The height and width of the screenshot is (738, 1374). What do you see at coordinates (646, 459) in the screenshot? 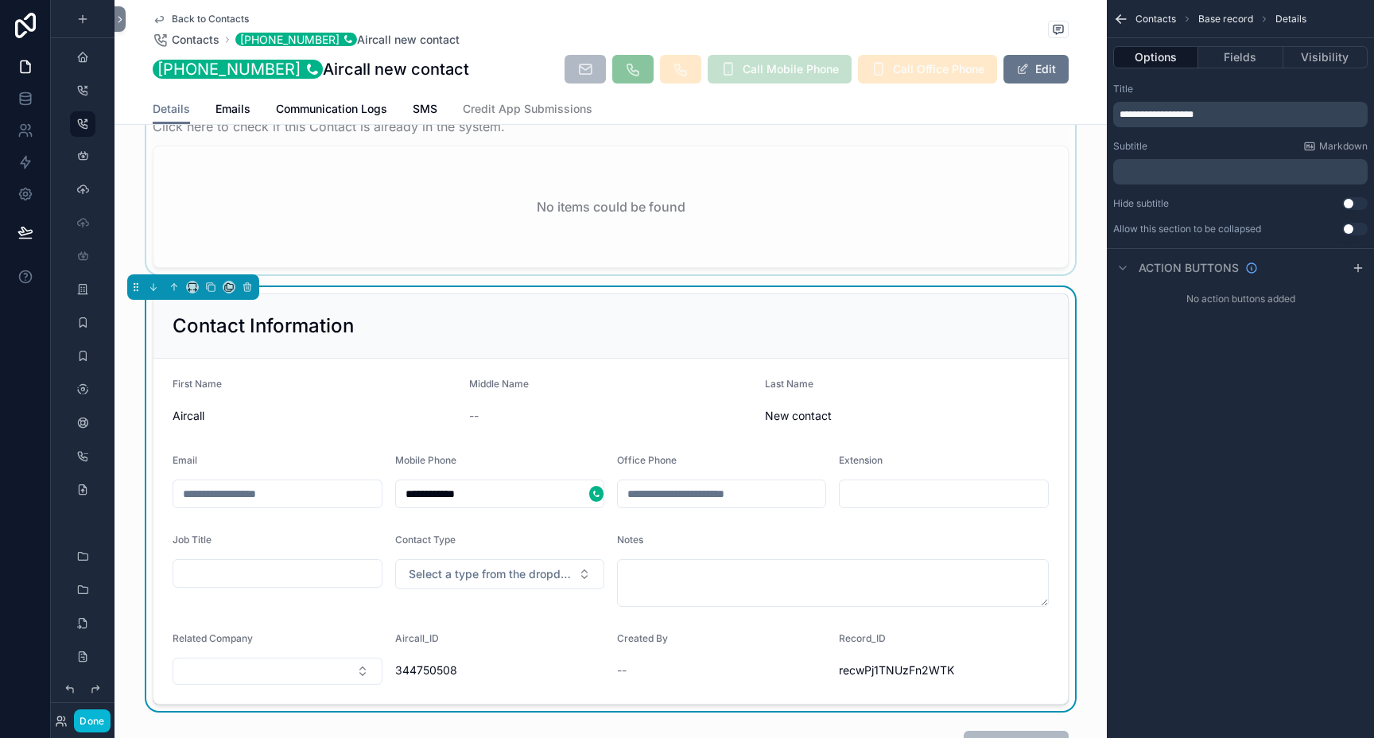
I see `span: Office Phone` at bounding box center [646, 459].